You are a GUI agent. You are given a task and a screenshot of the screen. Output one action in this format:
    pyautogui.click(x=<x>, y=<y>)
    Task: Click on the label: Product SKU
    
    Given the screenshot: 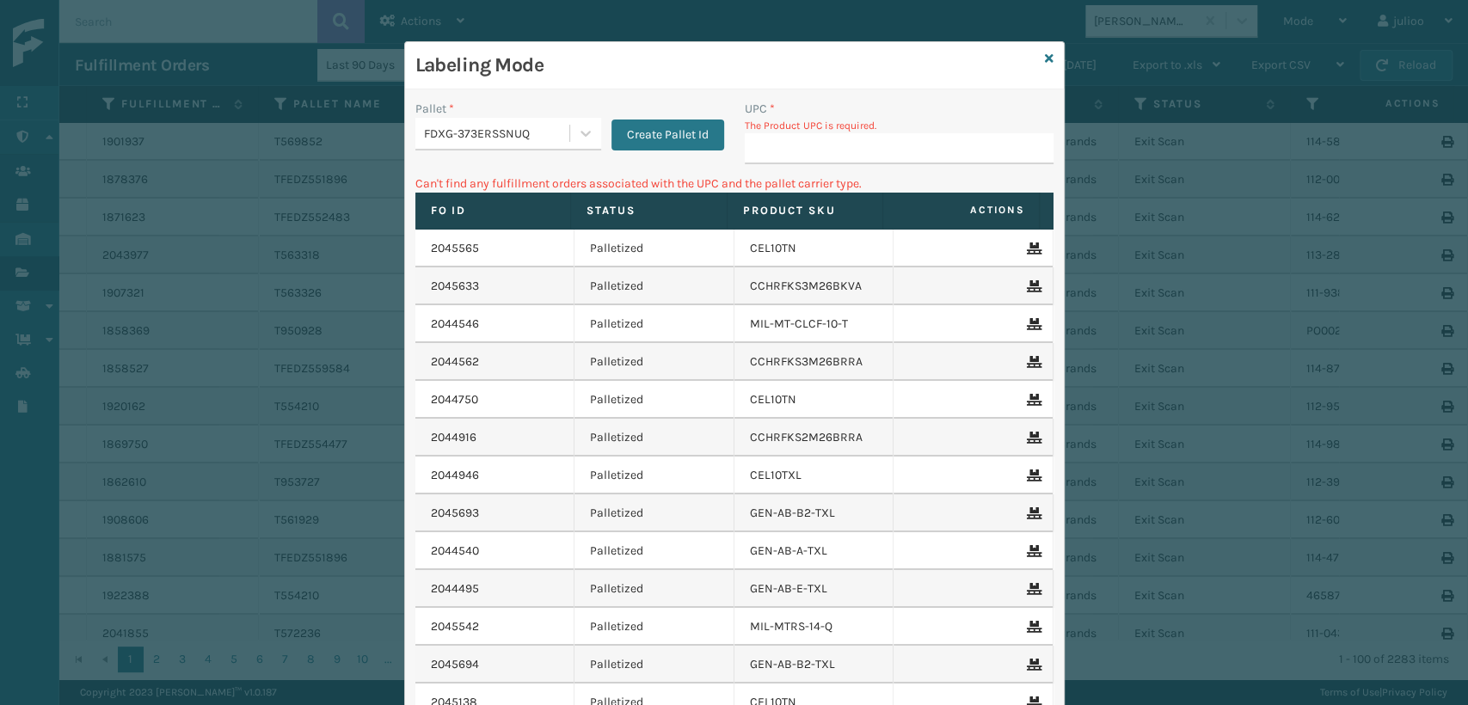 What is the action you would take?
    pyautogui.click(x=805, y=211)
    